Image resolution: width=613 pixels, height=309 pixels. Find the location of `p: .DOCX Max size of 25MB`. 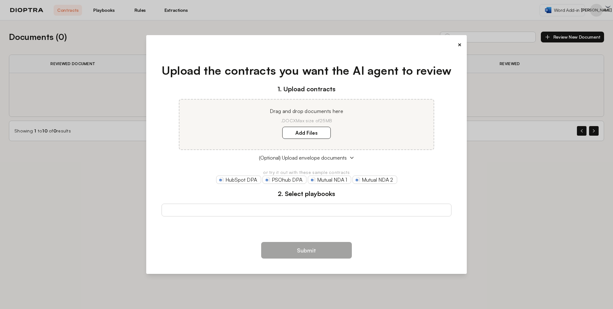

p: .DOCX Max size of 25MB is located at coordinates (307, 121).